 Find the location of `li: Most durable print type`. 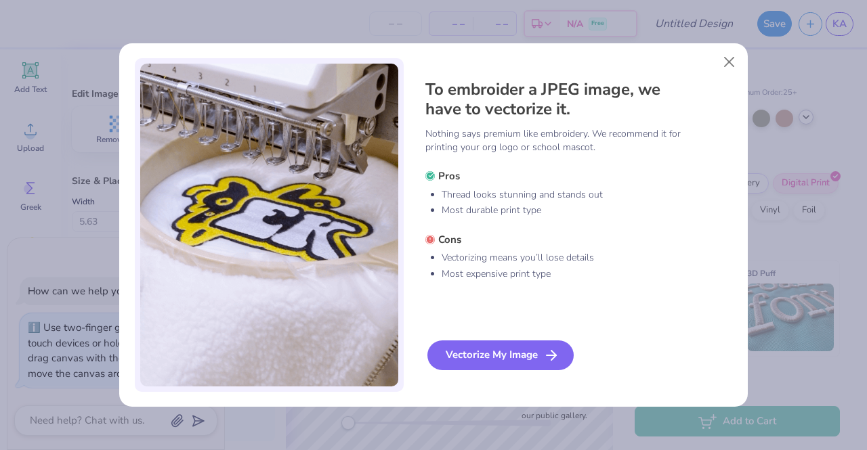

li: Most durable print type is located at coordinates (570, 211).